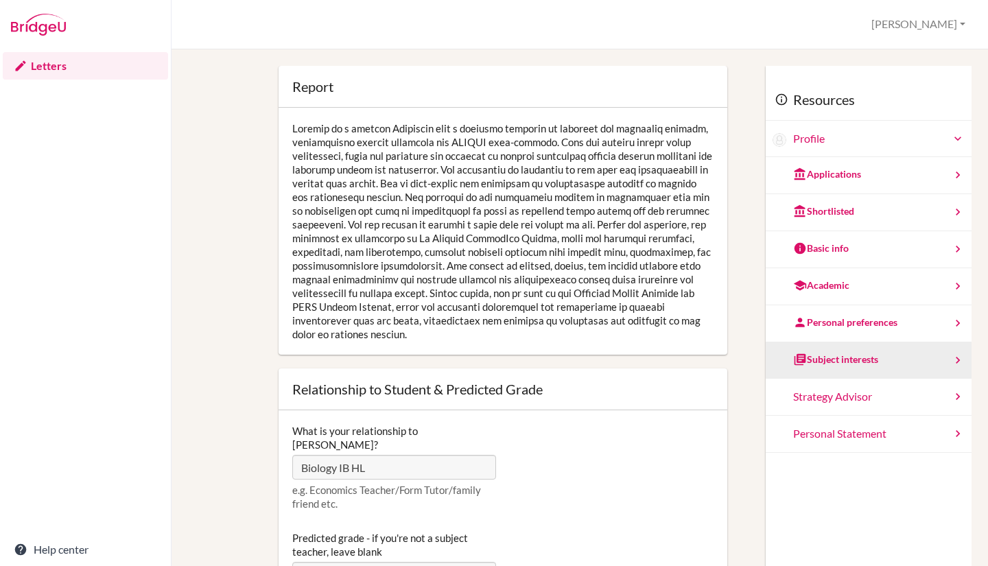  I want to click on a: Basic info, so click(868, 250).